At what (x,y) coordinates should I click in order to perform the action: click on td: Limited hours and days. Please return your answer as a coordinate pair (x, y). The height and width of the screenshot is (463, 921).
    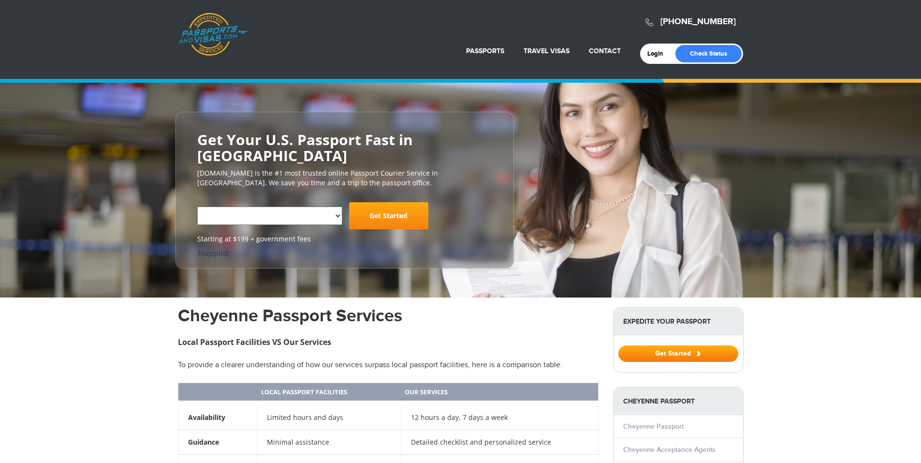
    Looking at the image, I should click on (329, 416).